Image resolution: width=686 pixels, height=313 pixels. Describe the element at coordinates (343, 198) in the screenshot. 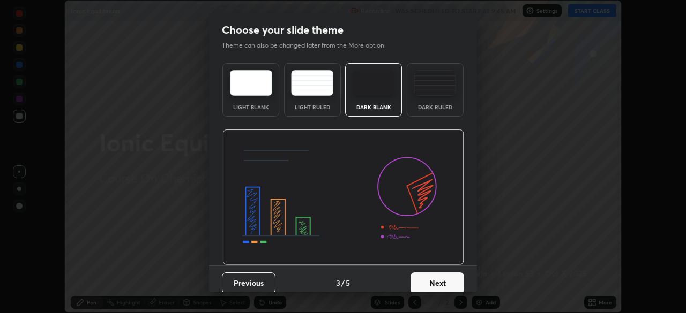

I see `img: darkThemeBanner.d06ce4a2.svg` at that location.